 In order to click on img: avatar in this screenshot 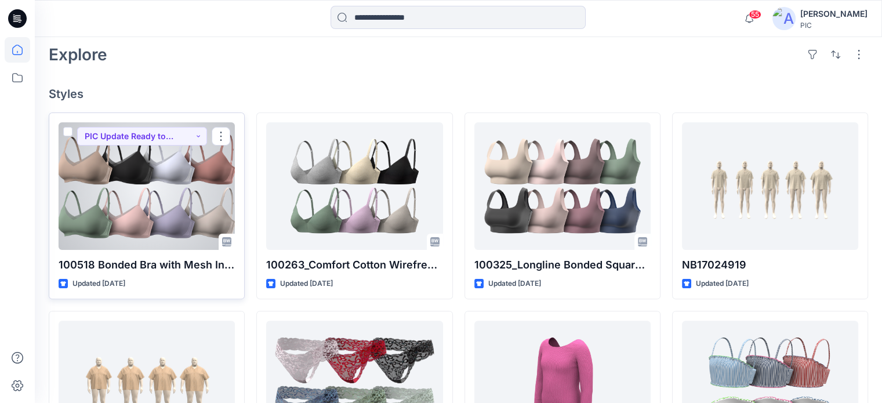, I will do `click(784, 19)`.